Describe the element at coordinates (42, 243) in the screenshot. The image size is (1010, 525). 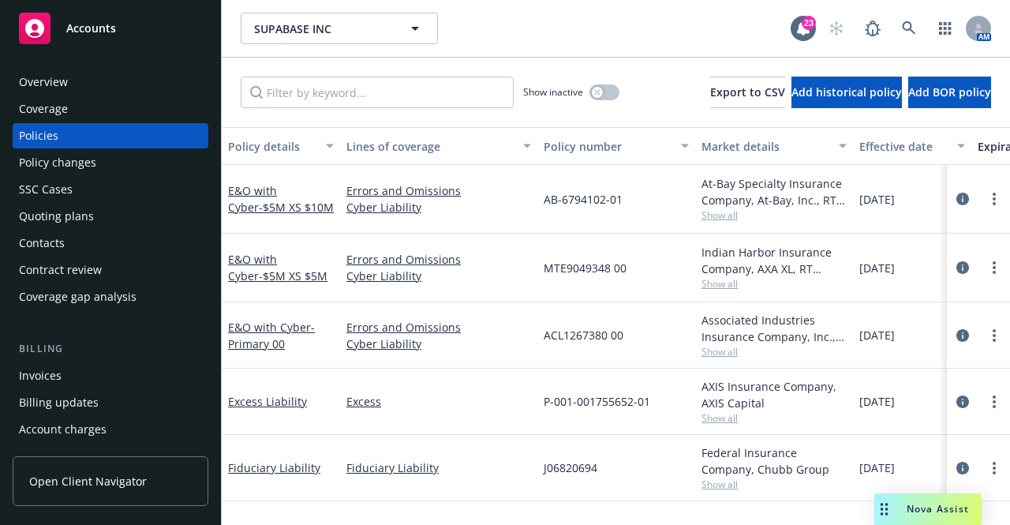
I see `div: Contacts` at that location.